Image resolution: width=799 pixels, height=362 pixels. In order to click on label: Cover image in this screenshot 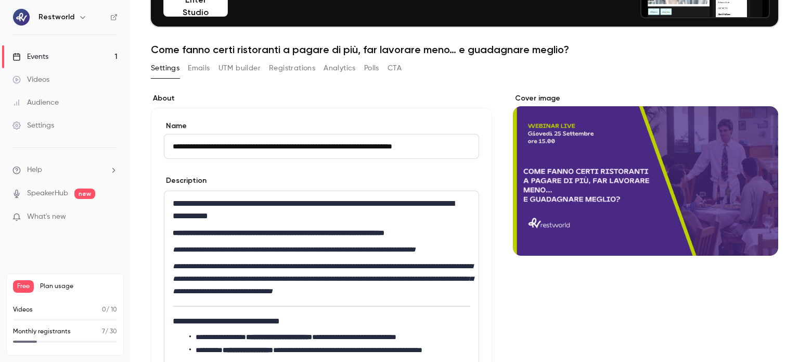, I will do `click(646, 98)`.